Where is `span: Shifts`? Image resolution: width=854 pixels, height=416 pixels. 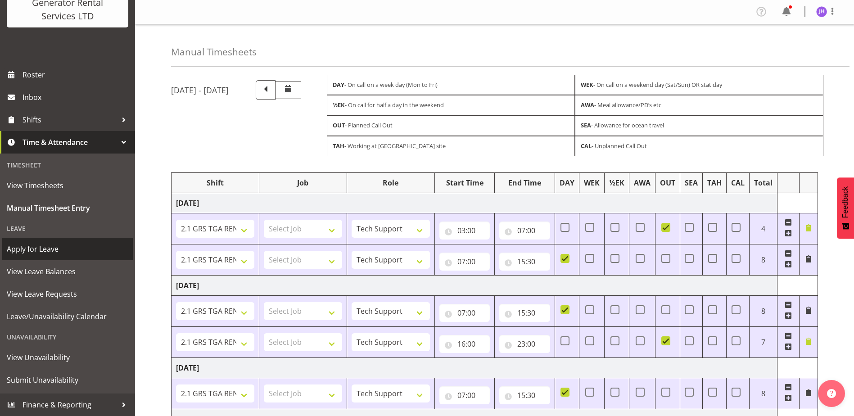 span: Shifts is located at coordinates (70, 120).